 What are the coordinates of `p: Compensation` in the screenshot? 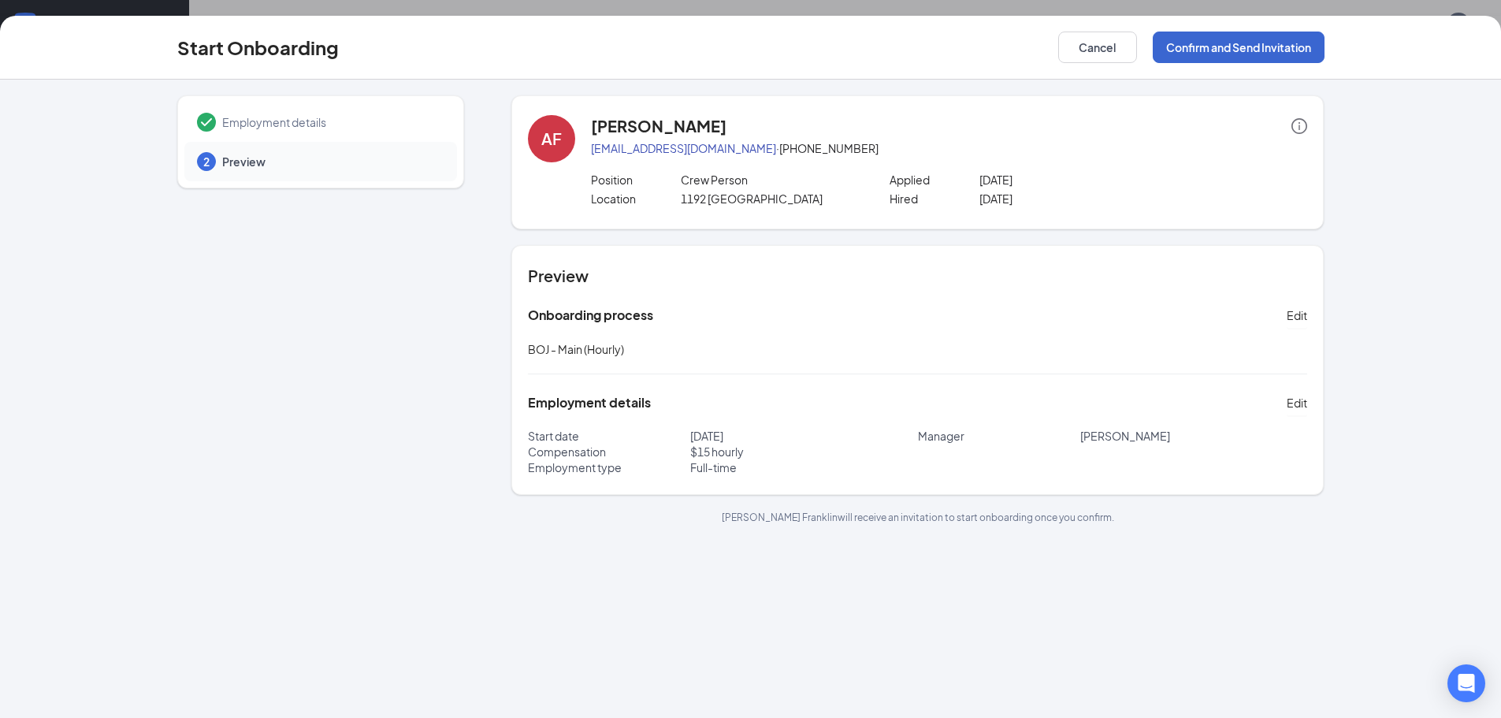 It's located at (609, 452).